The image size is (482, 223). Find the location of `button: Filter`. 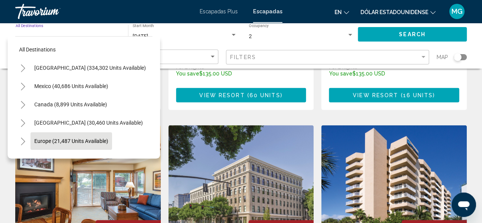

button: Filter is located at coordinates (327, 57).